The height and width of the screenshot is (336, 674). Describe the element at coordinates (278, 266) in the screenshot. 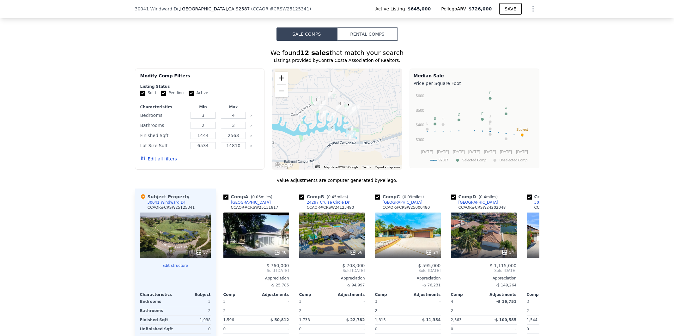

I see `span: $ 760,000` at that location.